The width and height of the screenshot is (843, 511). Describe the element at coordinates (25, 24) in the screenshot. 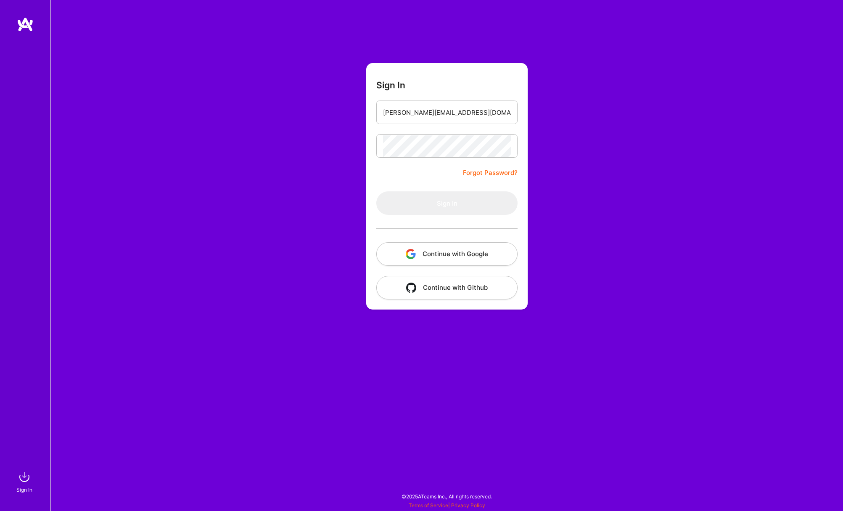

I see `img: logo` at that location.